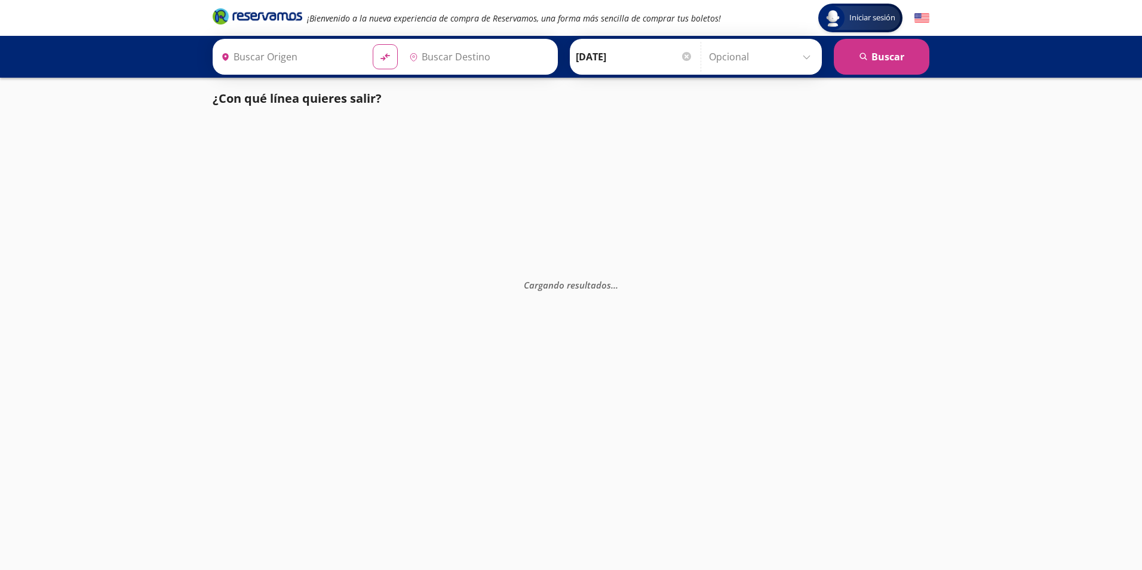 The height and width of the screenshot is (570, 1142). What do you see at coordinates (257, 18) in the screenshot?
I see `a: Brand Logo` at bounding box center [257, 18].